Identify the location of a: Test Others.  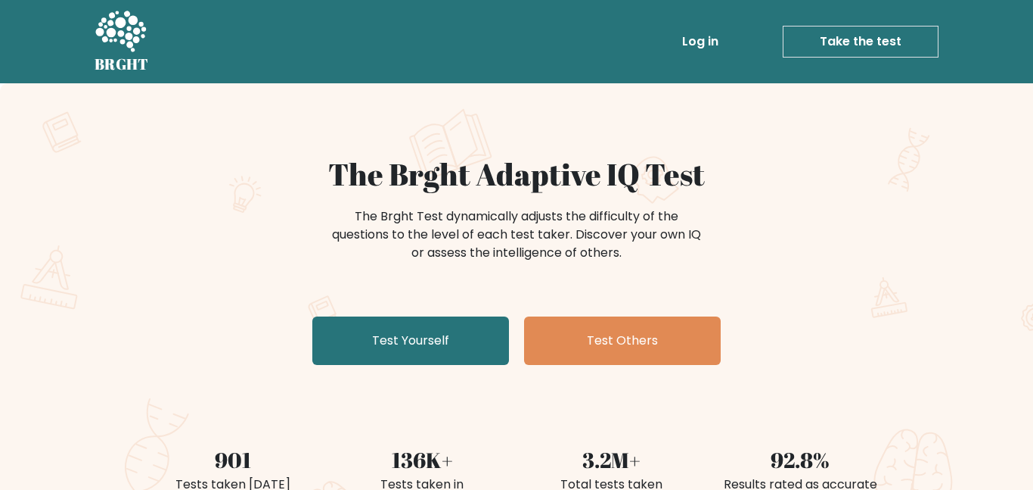
(623, 340).